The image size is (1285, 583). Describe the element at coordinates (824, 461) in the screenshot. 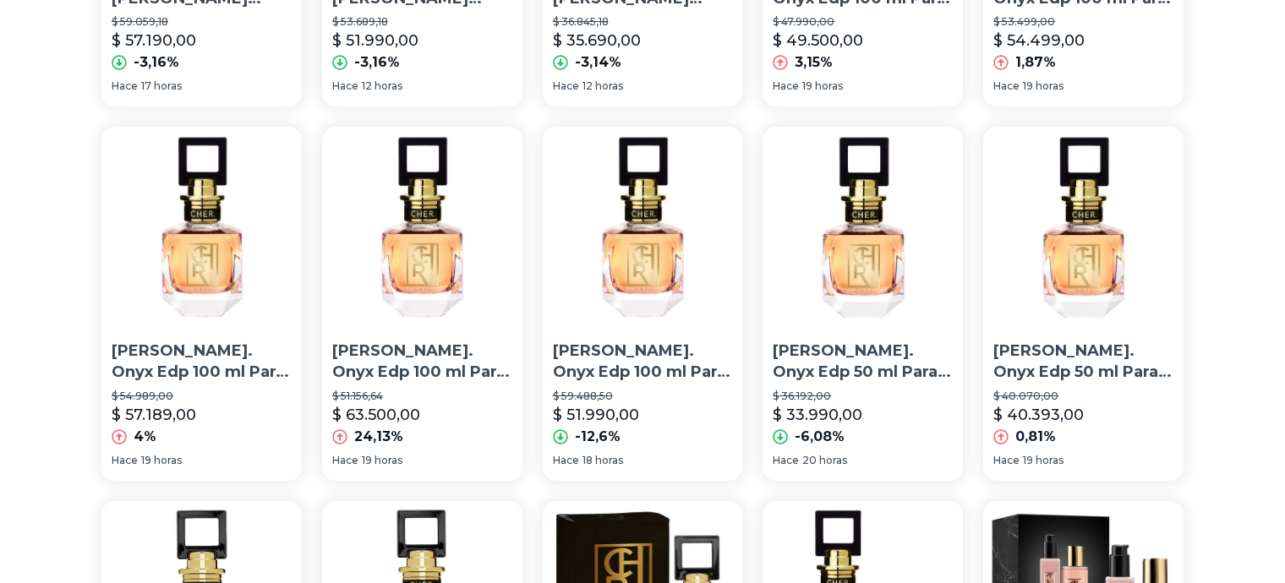

I see `span: 20 horas` at that location.